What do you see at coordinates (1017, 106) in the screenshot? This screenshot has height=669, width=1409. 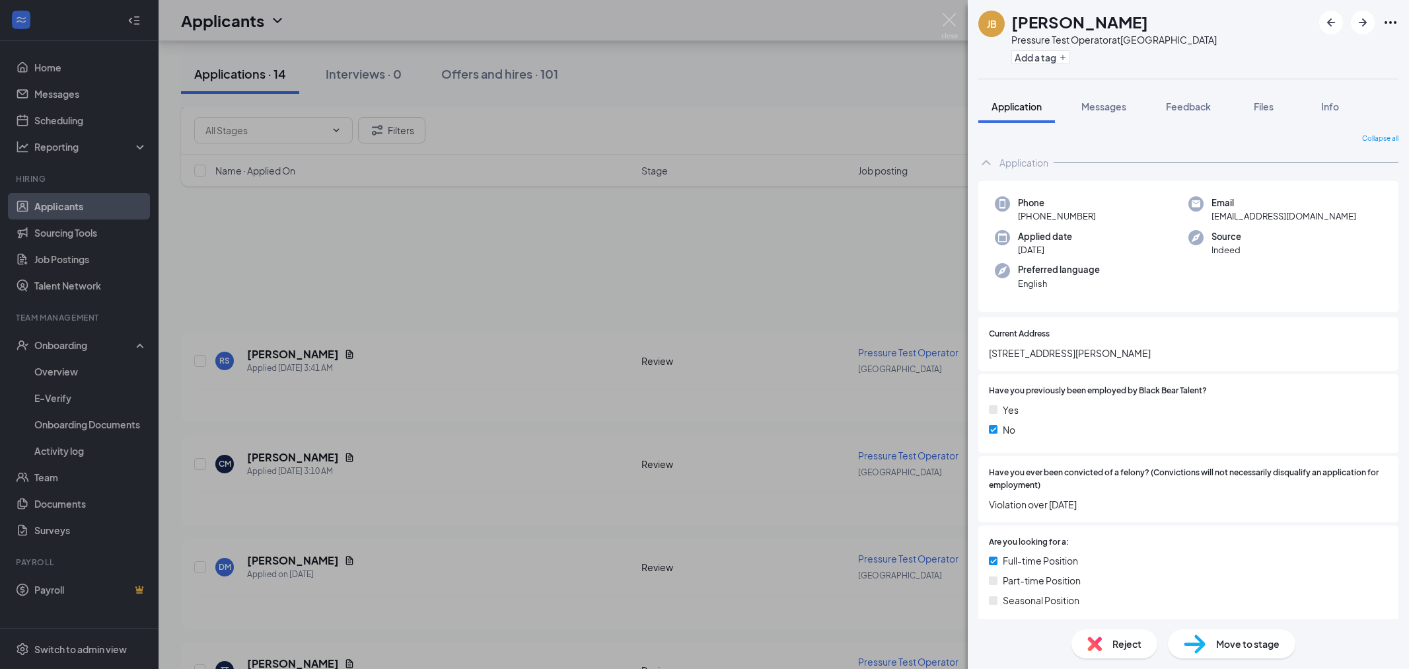 I see `span: Application` at bounding box center [1017, 106].